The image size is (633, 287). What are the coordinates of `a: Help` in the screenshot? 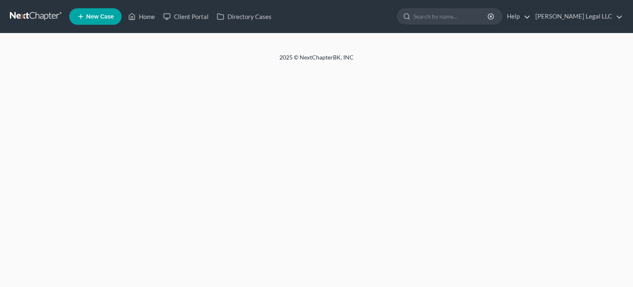 It's located at (517, 16).